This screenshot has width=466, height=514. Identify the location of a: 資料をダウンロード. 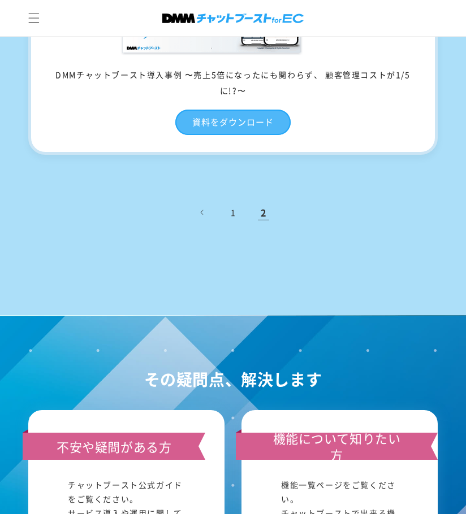
(233, 122).